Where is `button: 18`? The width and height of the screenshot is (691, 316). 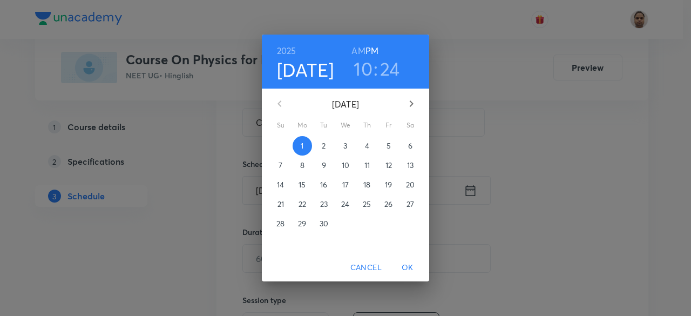
button: 18 is located at coordinates (367, 185).